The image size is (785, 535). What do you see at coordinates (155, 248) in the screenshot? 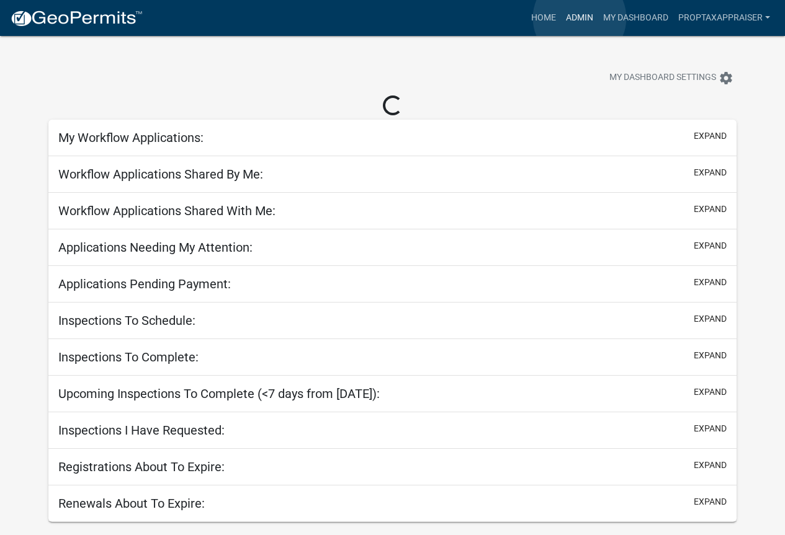
I see `h5: Applications Needing My Attention:` at bounding box center [155, 248].